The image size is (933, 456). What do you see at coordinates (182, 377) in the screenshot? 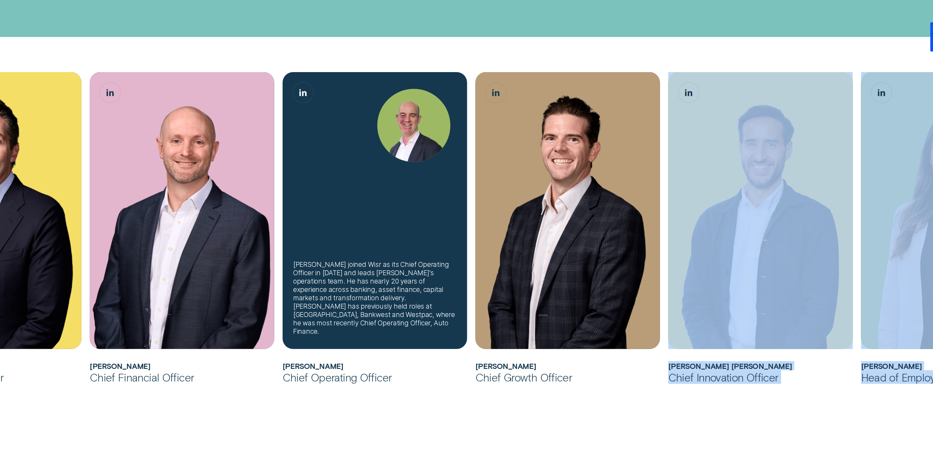
I see `div: Chief Financial Officer` at bounding box center [182, 377].